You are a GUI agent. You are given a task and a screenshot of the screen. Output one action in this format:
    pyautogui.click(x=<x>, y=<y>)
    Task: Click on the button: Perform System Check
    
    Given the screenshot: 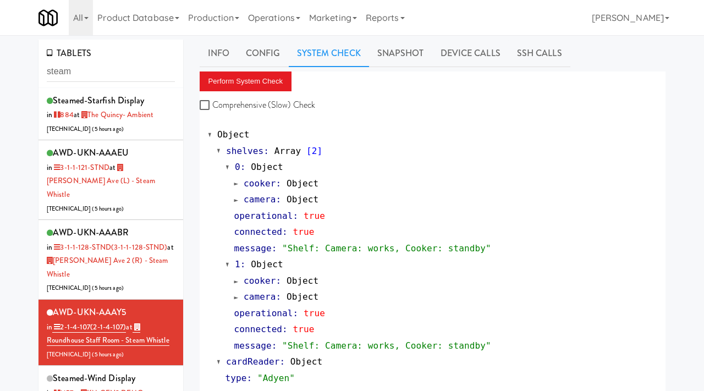 What is the action you would take?
    pyautogui.click(x=246, y=81)
    